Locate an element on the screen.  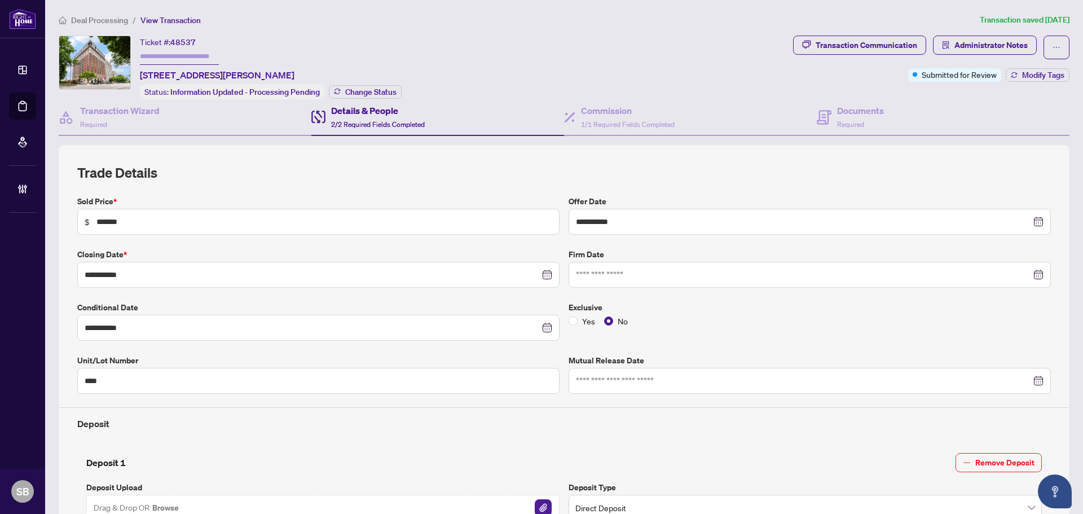
span: minus is located at coordinates (967, 463).